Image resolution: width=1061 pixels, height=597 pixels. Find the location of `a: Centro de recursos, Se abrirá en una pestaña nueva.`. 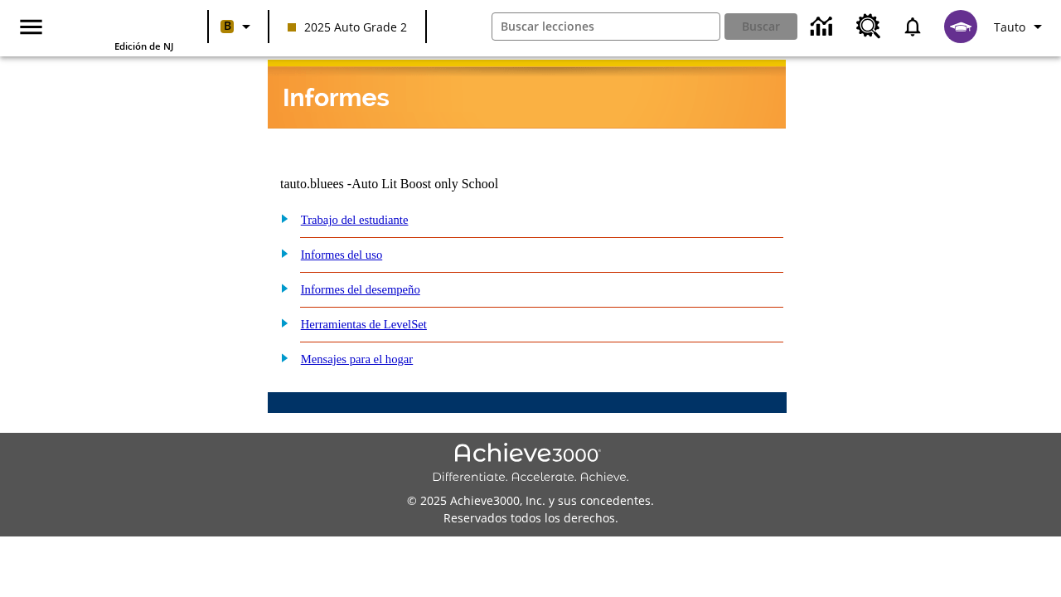

a: Centro de recursos, Se abrirá en una pestaña nueva. is located at coordinates (869, 27).